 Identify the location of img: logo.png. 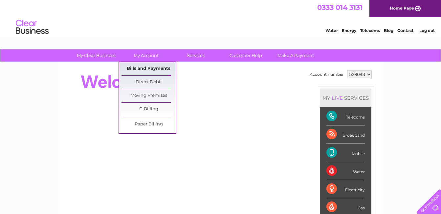
(32, 27).